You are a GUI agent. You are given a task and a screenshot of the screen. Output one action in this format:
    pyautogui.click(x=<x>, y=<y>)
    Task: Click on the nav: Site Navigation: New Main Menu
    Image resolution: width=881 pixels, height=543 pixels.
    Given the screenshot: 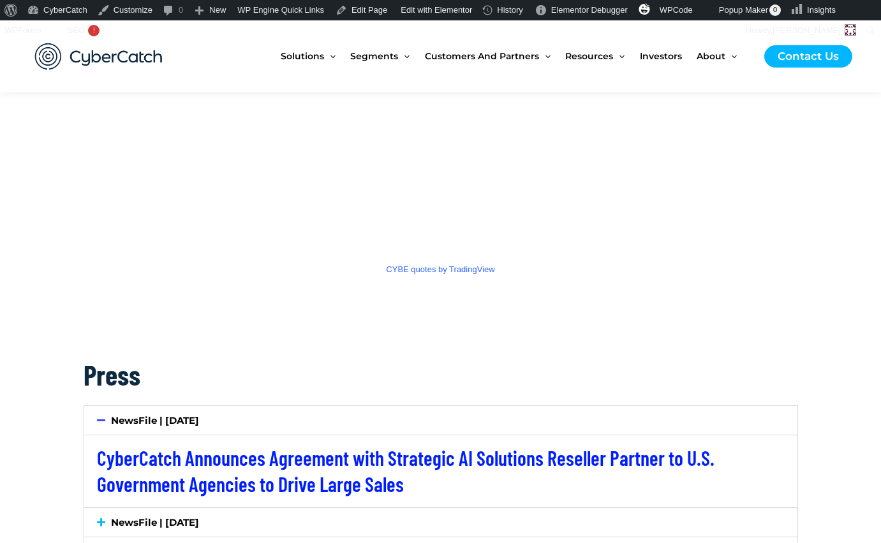 What is the action you would take?
    pyautogui.click(x=516, y=56)
    